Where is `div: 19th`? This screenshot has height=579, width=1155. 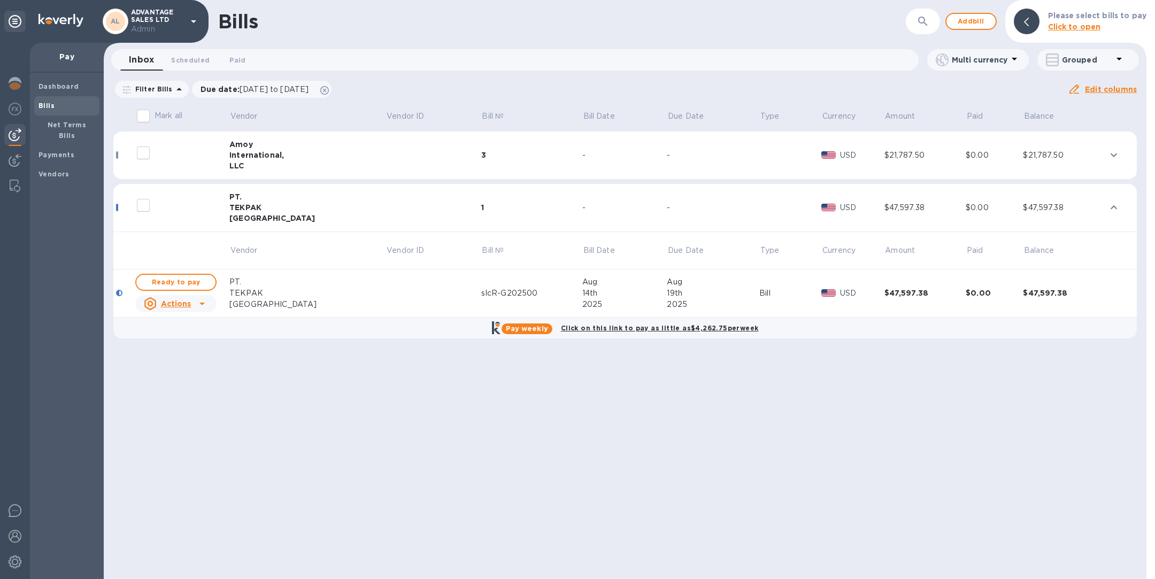 div: 19th is located at coordinates (713, 293).